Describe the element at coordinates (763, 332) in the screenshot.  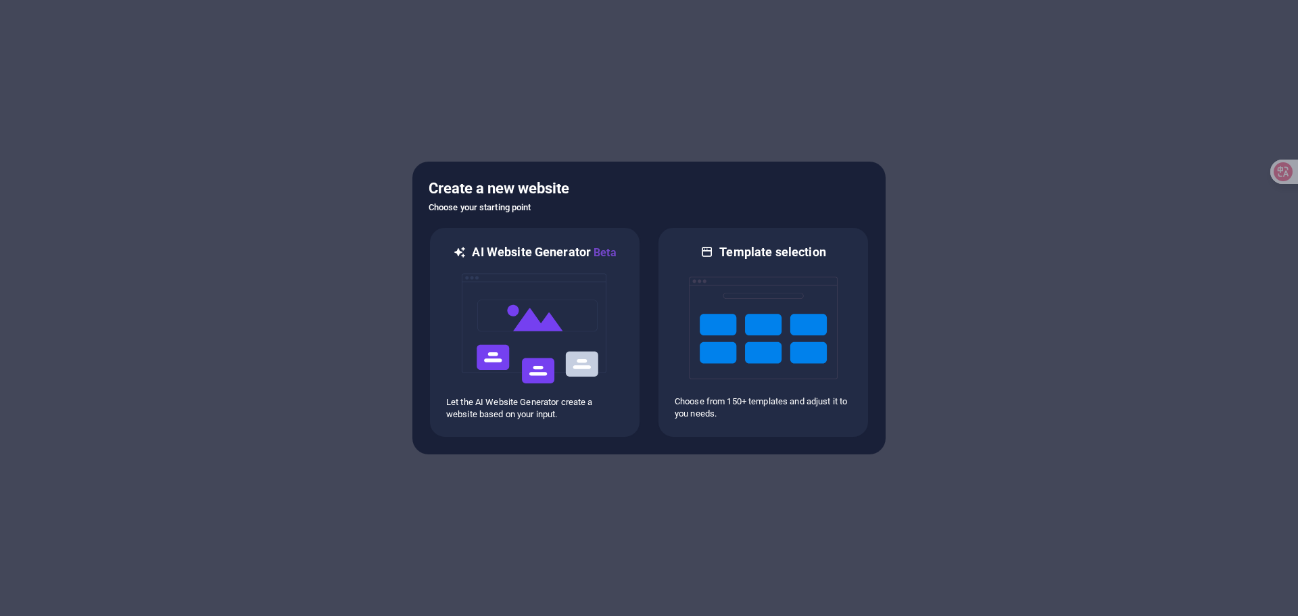
I see `div: Template selectionChoose from 150+ templates and adjust it to you needs.` at that location.